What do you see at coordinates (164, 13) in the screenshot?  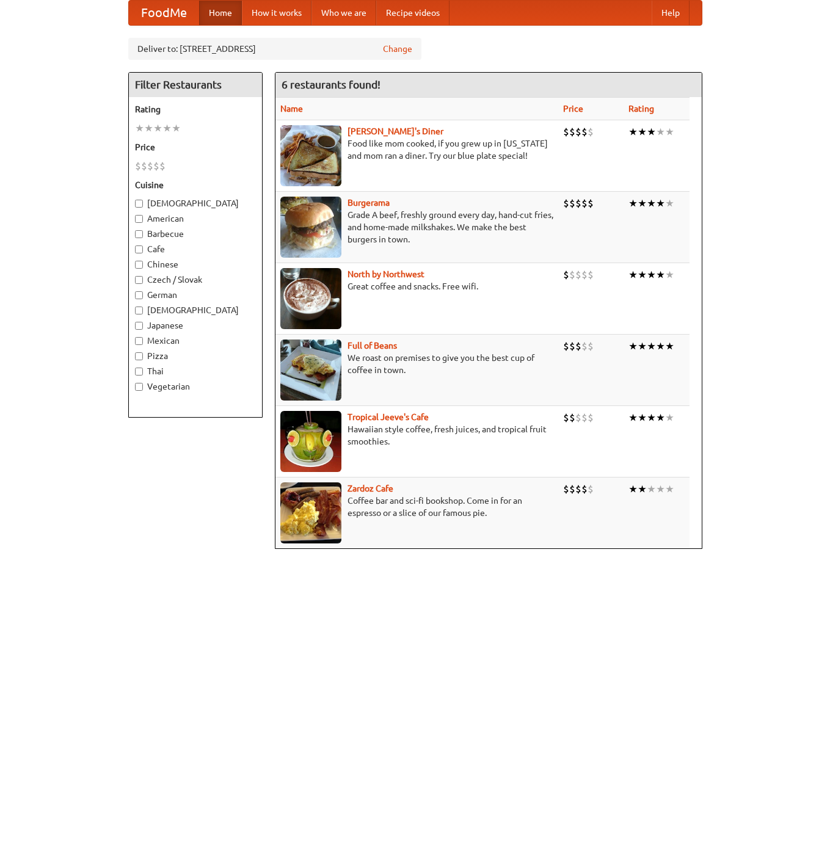 I see `a: FoodMe` at bounding box center [164, 13].